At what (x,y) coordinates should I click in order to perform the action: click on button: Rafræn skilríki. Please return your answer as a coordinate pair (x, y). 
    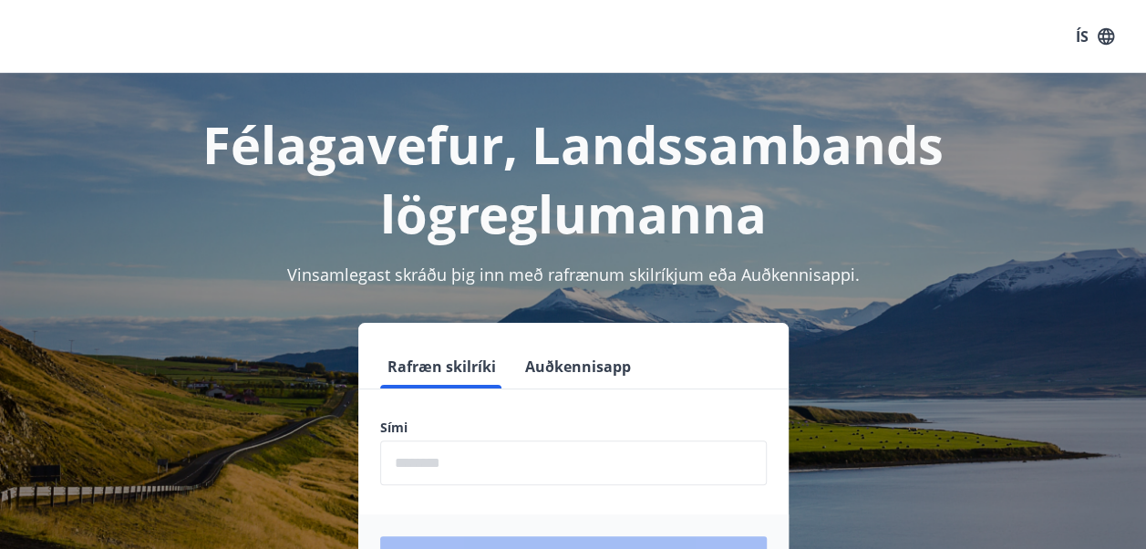
    Looking at the image, I should click on (441, 367).